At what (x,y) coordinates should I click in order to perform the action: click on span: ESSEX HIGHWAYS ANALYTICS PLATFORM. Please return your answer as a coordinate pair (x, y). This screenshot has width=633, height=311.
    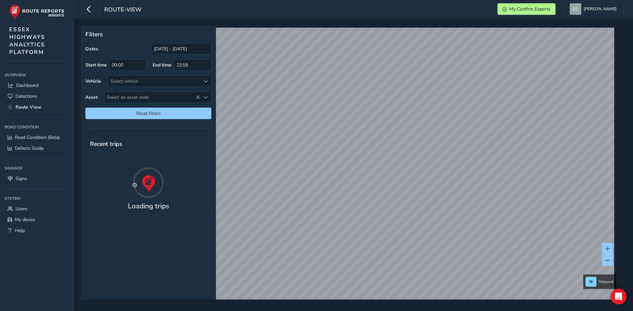
    Looking at the image, I should click on (27, 41).